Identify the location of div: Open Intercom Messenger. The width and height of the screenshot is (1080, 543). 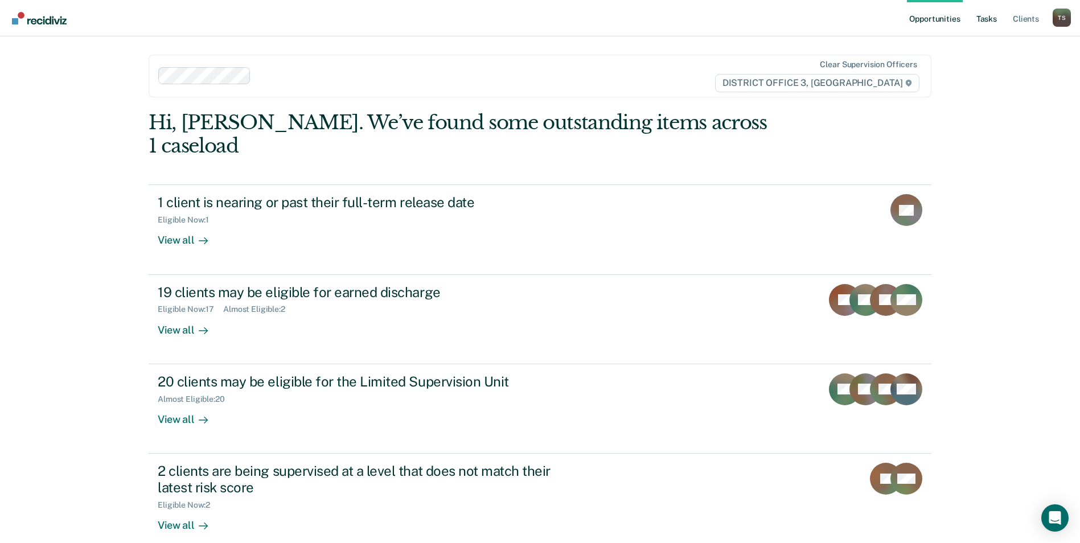
(1055, 518).